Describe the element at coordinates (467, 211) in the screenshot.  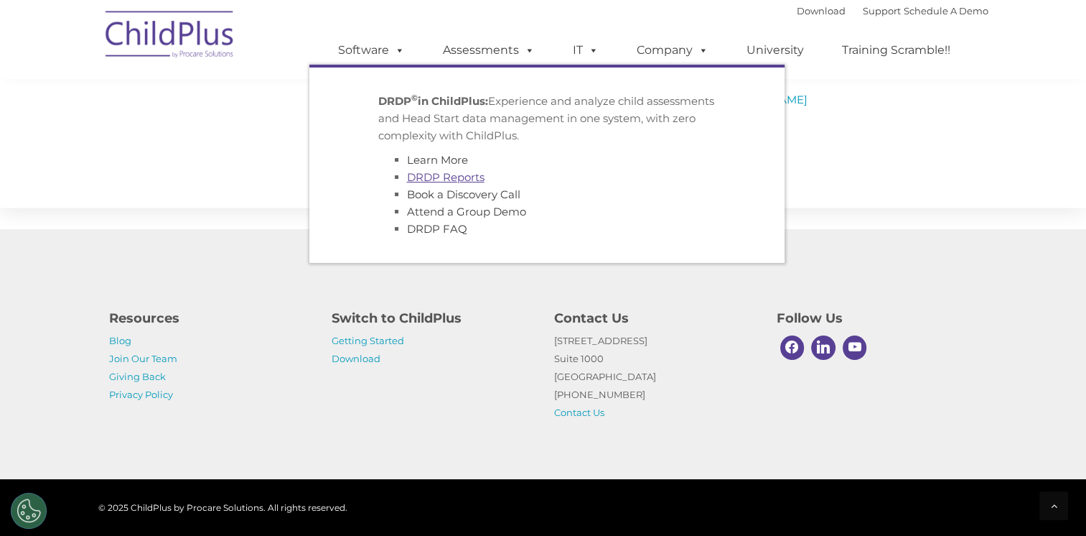
I see `a: Attend a Group Demo` at that location.